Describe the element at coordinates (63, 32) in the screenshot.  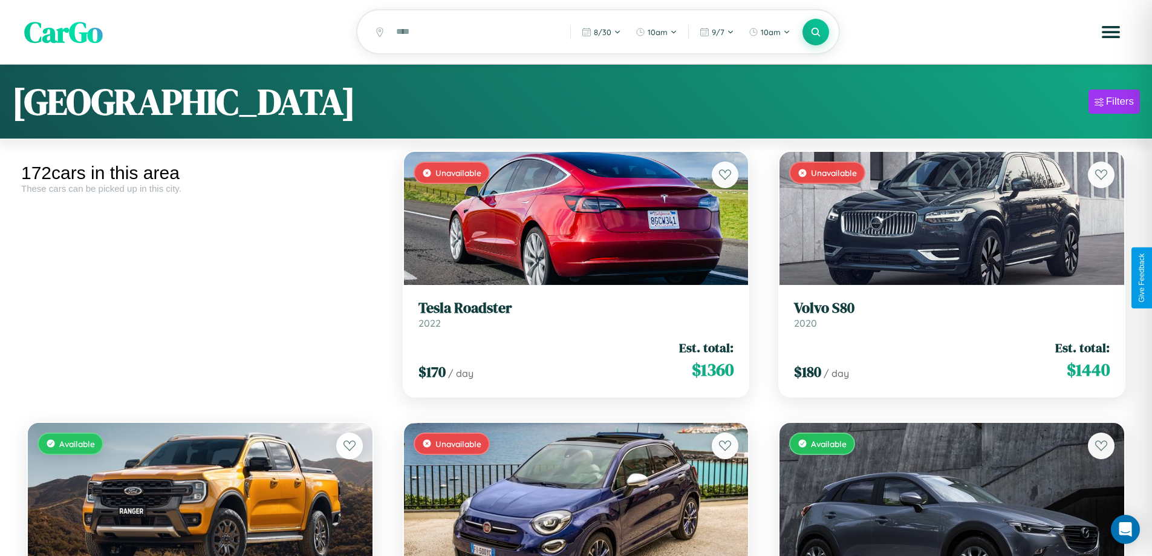
I see `span: CarGo` at that location.